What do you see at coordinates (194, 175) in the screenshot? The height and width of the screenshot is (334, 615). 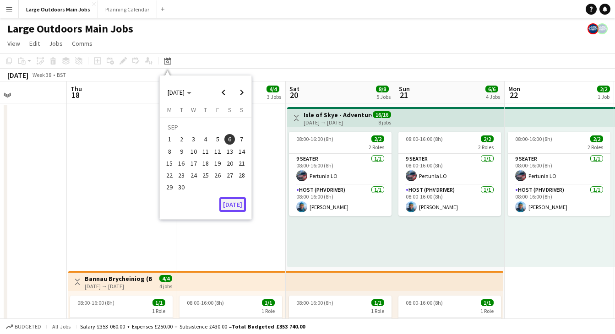 I see `button: 24-09-2025` at bounding box center [194, 175].